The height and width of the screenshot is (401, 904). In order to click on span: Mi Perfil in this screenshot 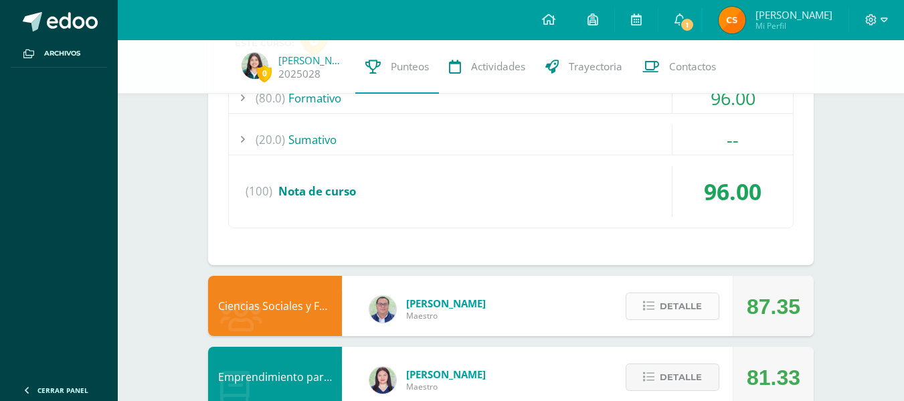, I will do `click(794, 25)`.